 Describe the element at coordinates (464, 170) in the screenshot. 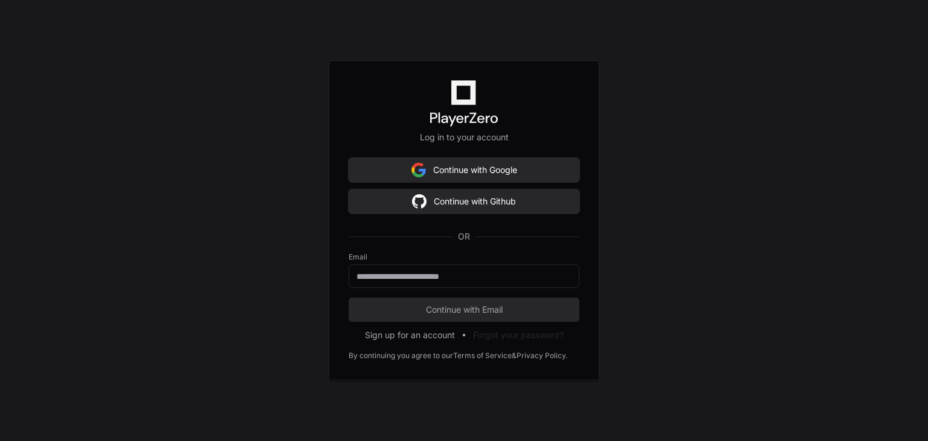

I see `button: Continue with Google` at that location.